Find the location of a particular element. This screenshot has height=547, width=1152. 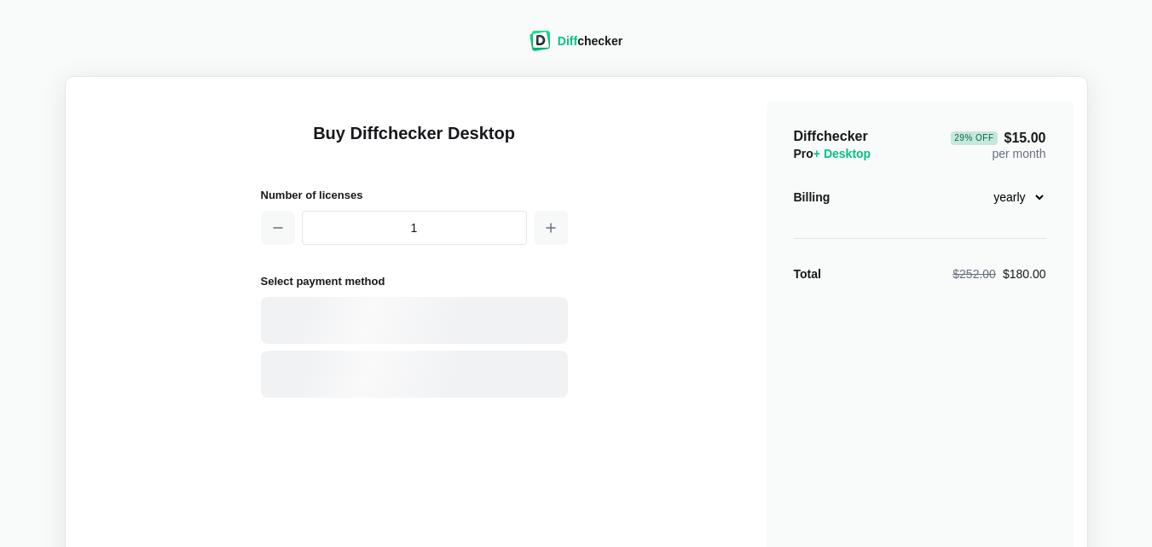

span: Pro is located at coordinates (832, 154).